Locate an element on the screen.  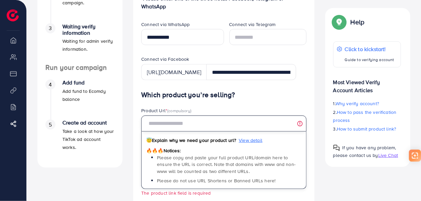
a: logo is located at coordinates (13, 15).